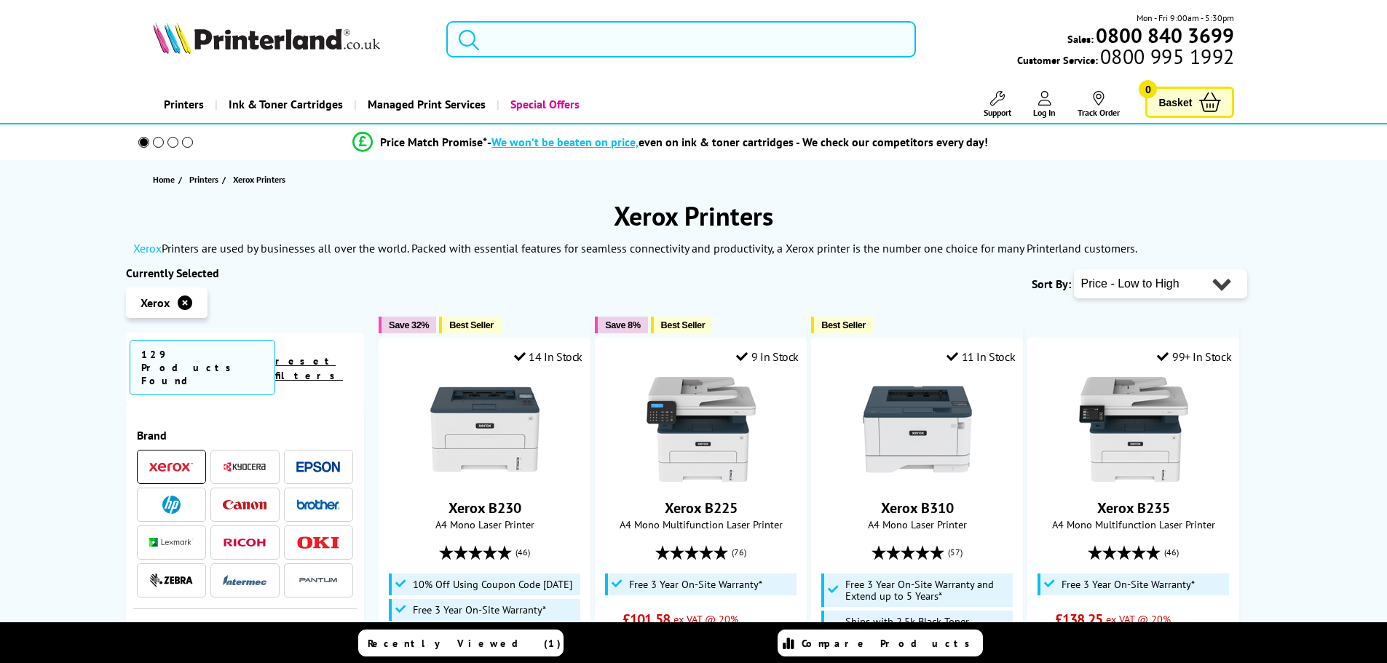 This screenshot has height=663, width=1387. Describe the element at coordinates (694, 215) in the screenshot. I see `h1: Xerox Printers` at that location.